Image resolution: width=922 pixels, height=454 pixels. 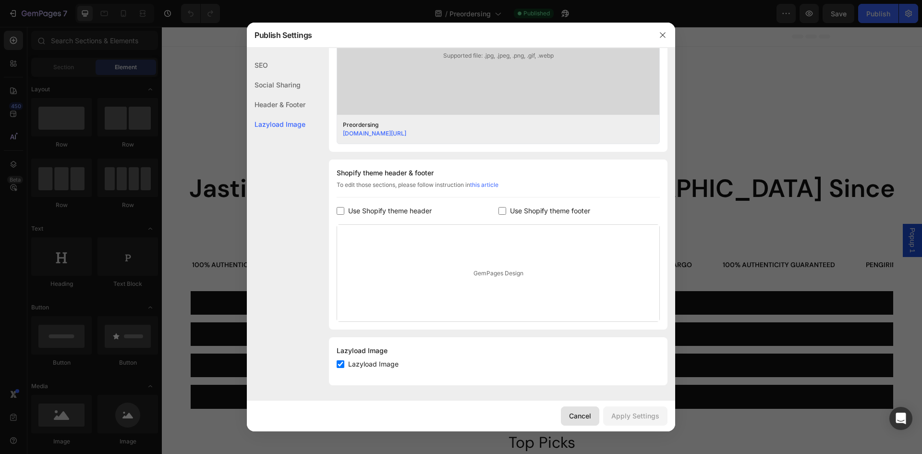 I want to click on div: GemPages Design, so click(x=498, y=273).